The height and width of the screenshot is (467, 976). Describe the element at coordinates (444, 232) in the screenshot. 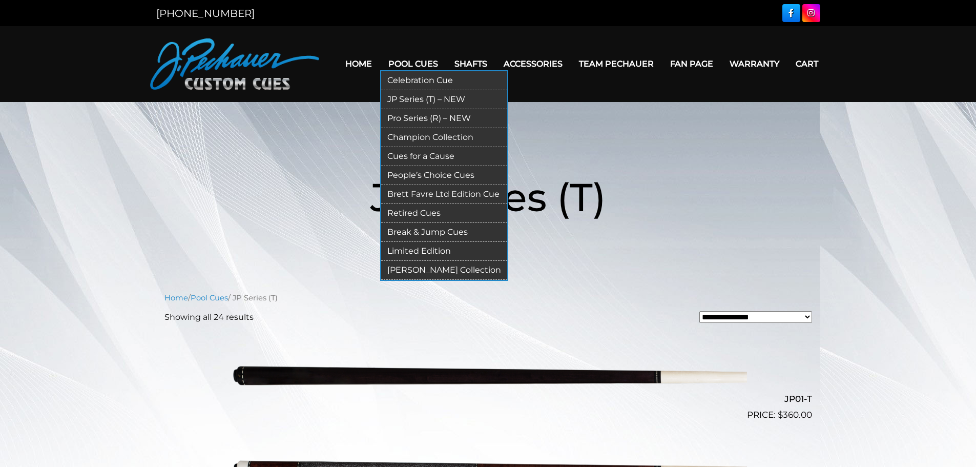

I see `a: Break & Jump Cues` at that location.